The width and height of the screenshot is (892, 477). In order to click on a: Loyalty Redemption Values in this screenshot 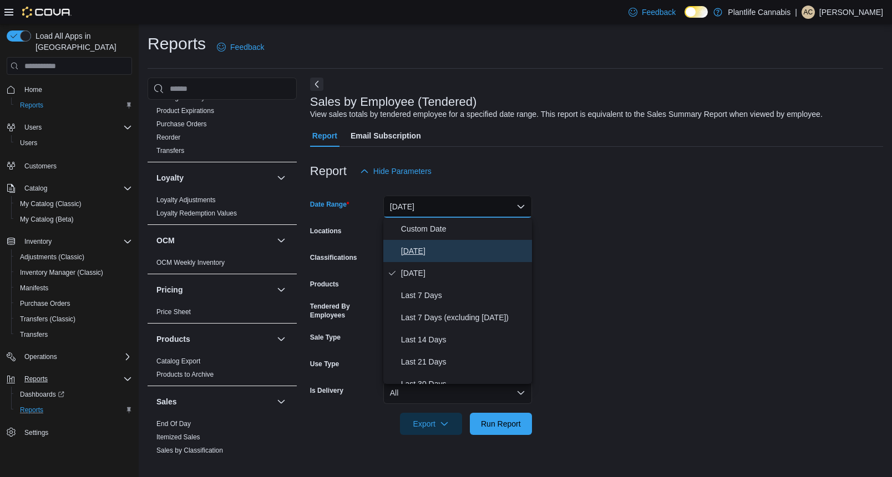, I will do `click(196, 213)`.